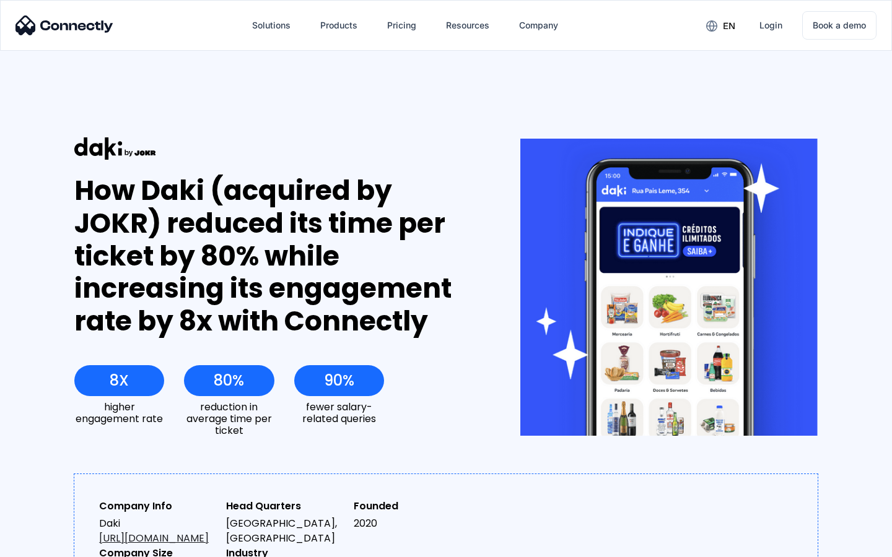 Image resolution: width=892 pixels, height=557 pixels. Describe the element at coordinates (339, 413) in the screenshot. I see `div: fewer salary-related queries` at that location.